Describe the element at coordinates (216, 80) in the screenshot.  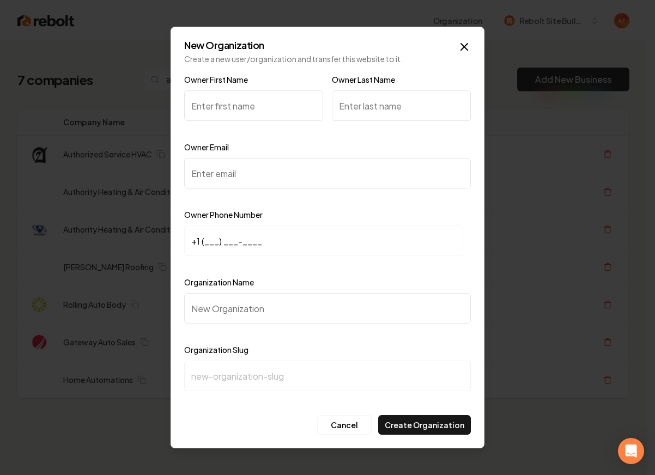
I see `label: Owner First Name` at that location.